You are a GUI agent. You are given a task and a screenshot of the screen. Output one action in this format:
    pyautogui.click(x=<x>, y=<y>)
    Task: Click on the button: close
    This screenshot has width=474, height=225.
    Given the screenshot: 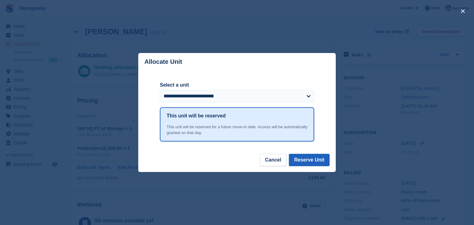 What is the action you would take?
    pyautogui.click(x=463, y=11)
    